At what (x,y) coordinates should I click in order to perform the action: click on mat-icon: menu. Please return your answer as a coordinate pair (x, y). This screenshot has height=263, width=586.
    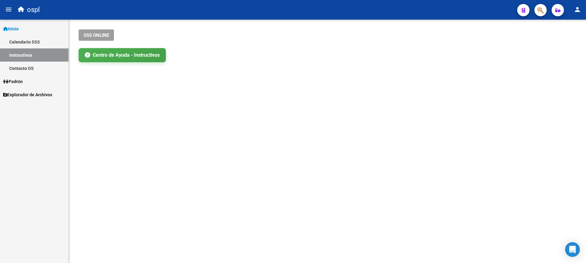
    Looking at the image, I should click on (9, 10).